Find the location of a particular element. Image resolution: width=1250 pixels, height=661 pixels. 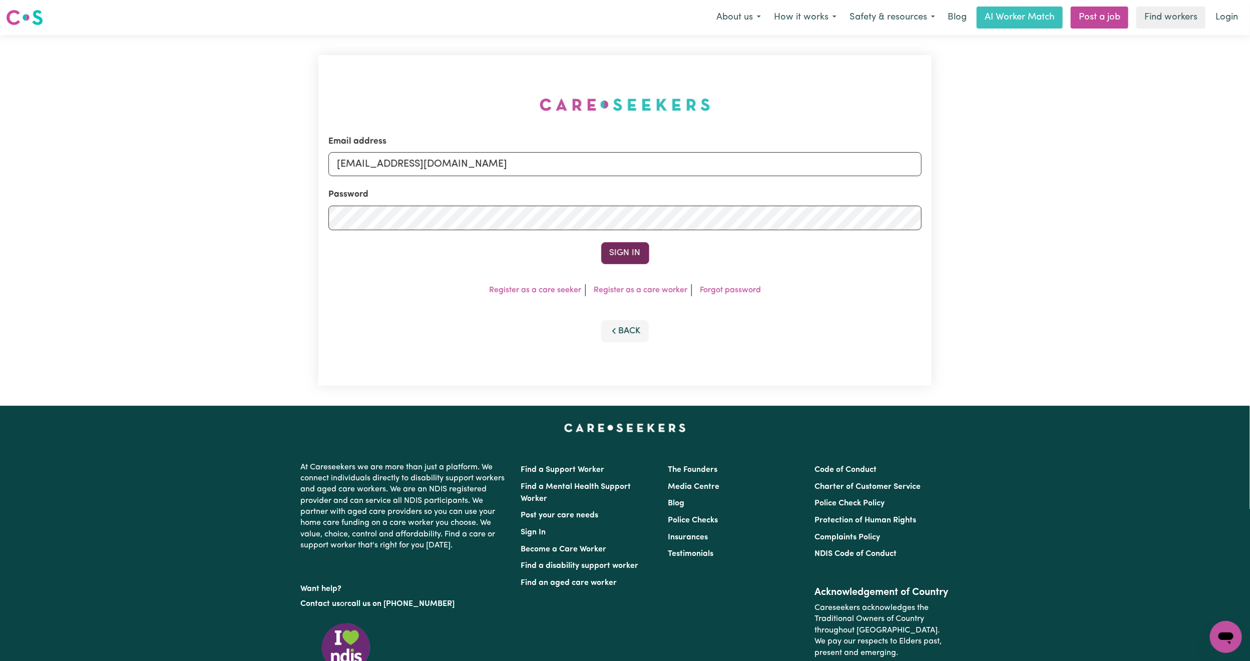

a: Register as a care seeker is located at coordinates (535, 290).